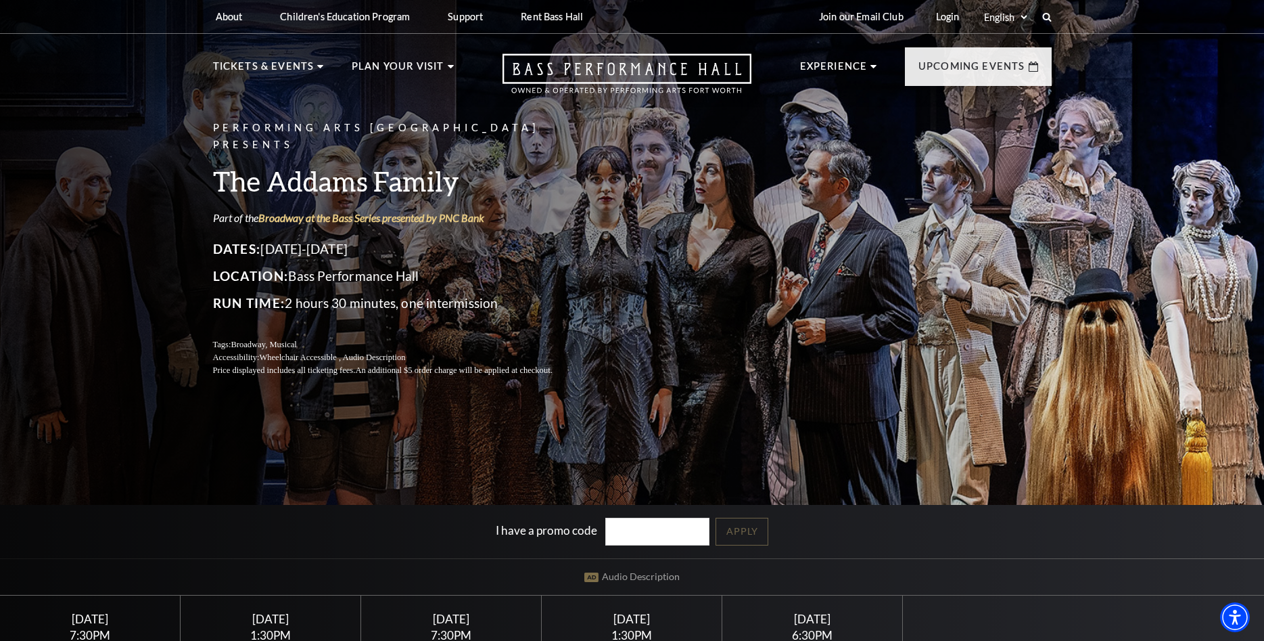  What do you see at coordinates (465, 16) in the screenshot?
I see `p: Support` at bounding box center [465, 16].